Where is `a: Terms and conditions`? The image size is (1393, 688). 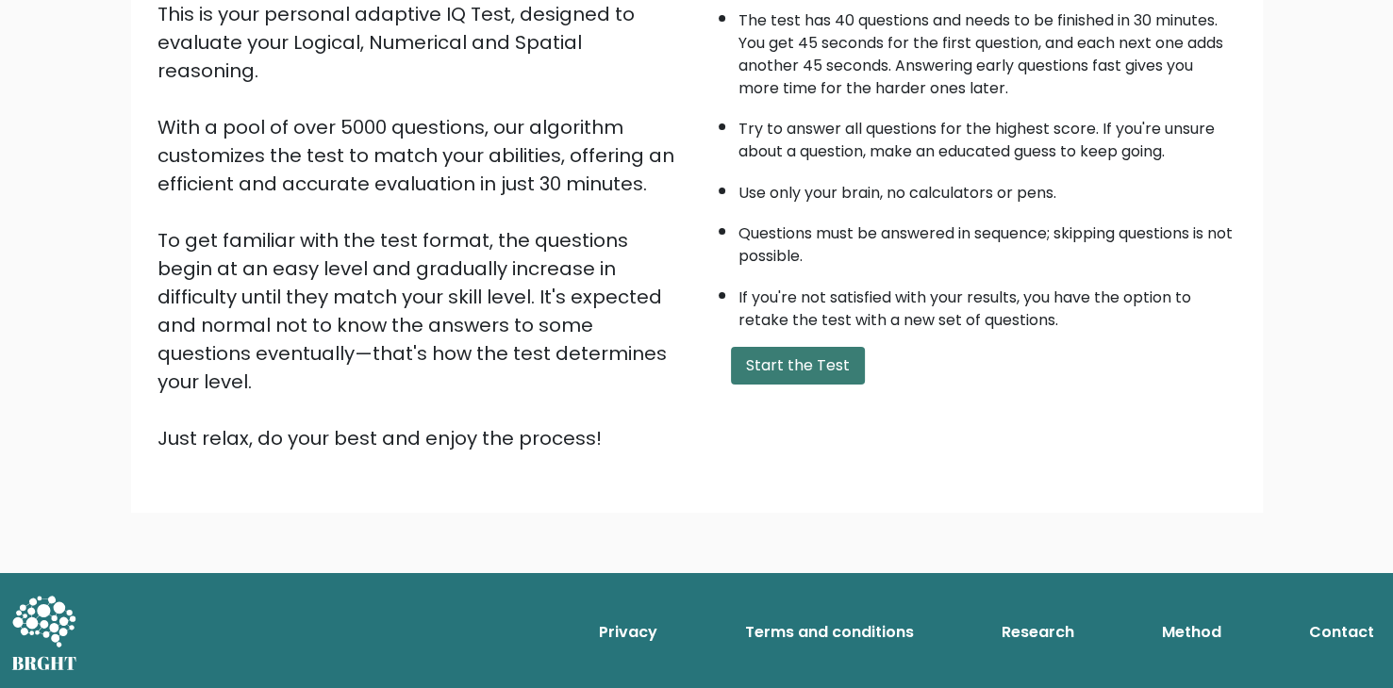
a: Terms and conditions is located at coordinates (829, 633).